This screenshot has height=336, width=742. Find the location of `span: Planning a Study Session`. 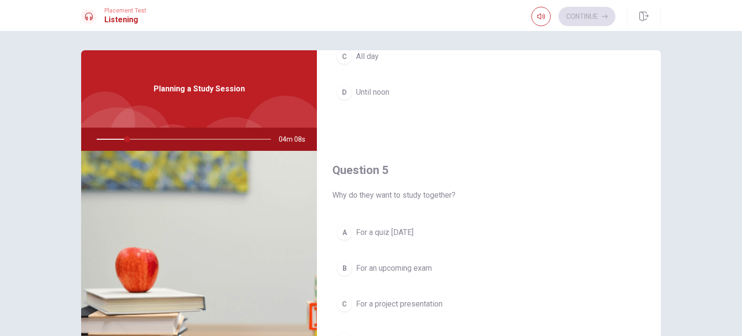

span: Planning a Study Session is located at coordinates (199, 89).